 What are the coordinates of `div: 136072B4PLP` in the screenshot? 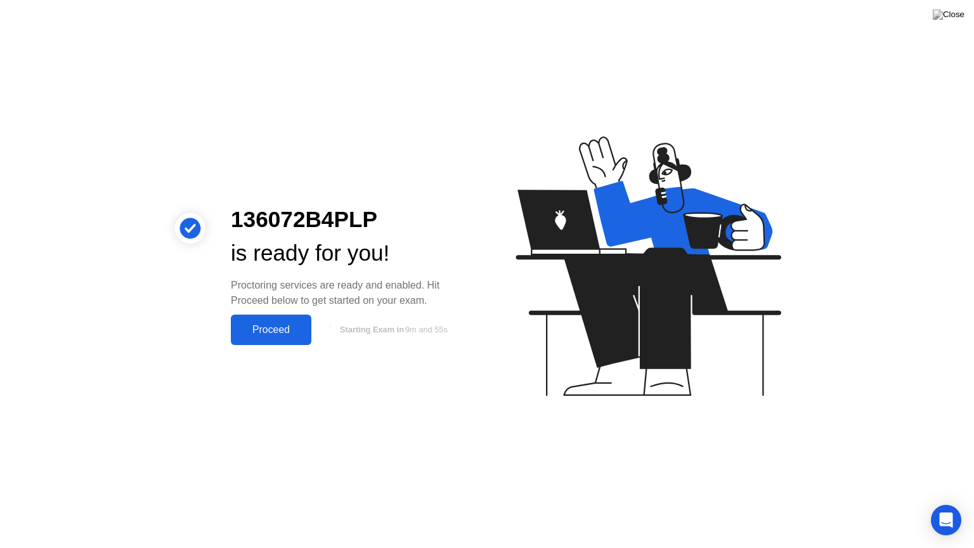 It's located at (349, 219).